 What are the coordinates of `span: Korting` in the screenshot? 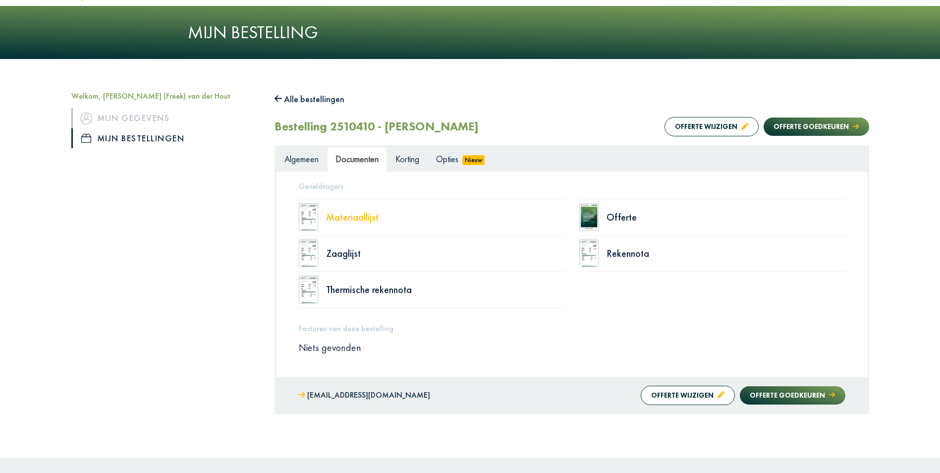 It's located at (407, 159).